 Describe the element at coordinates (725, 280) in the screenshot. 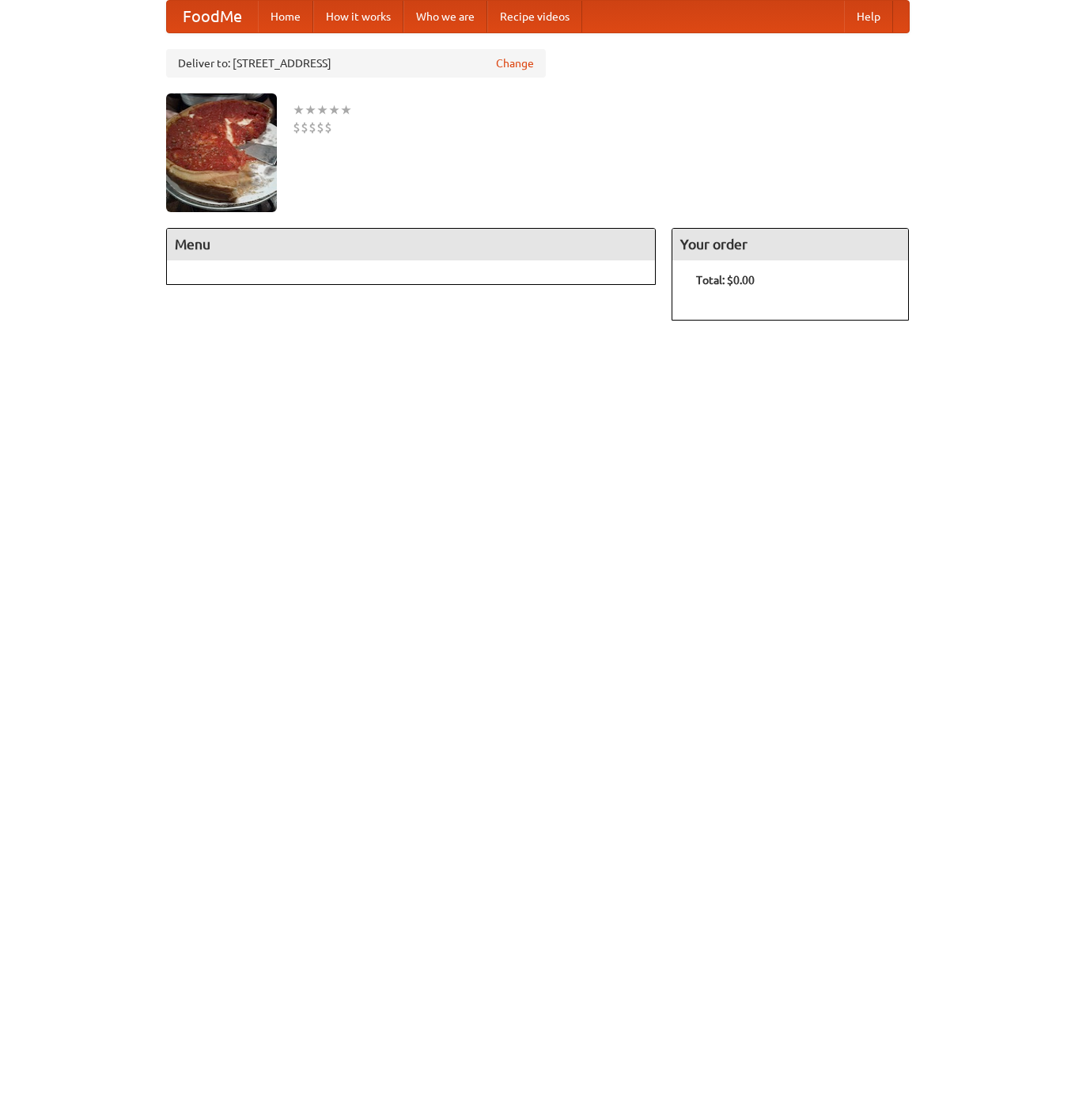

I see `b: Total: $0.00` at that location.